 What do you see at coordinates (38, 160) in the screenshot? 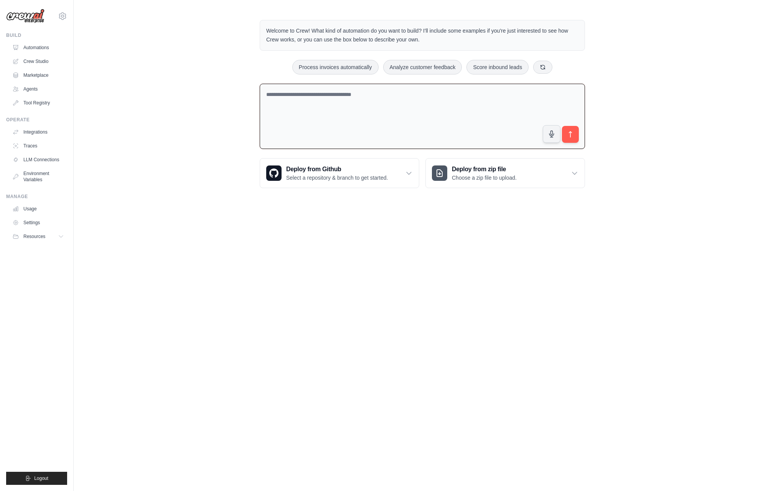
I see `a: LLM Connections` at bounding box center [38, 160].